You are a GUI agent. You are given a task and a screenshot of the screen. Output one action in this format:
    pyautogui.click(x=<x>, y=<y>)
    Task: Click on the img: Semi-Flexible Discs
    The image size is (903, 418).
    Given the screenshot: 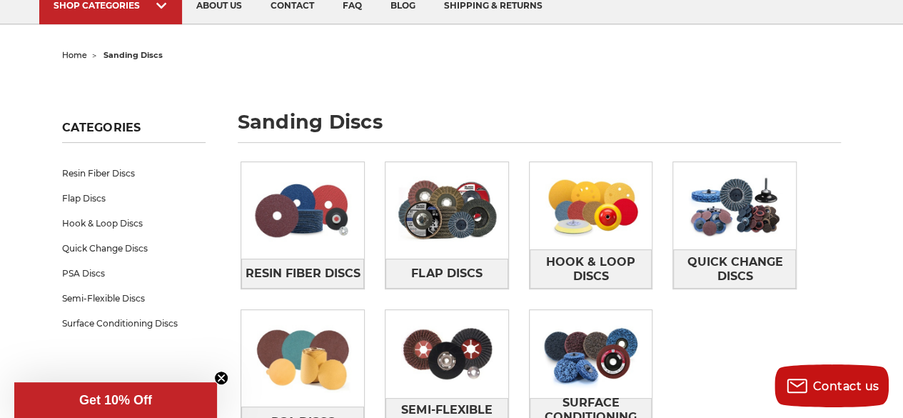 What is the action you would take?
    pyautogui.click(x=447, y=353)
    